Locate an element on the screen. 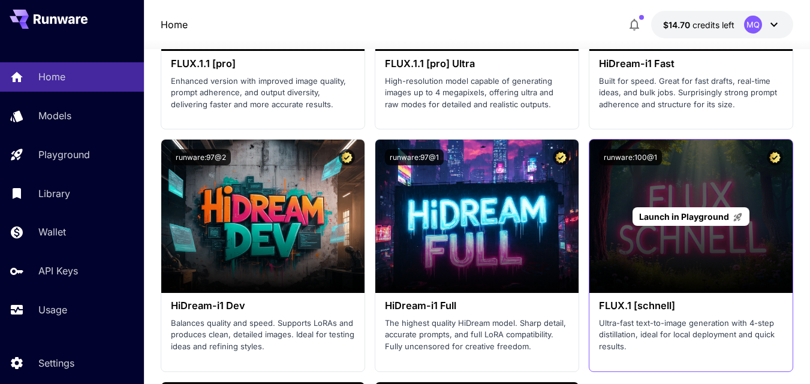 Image resolution: width=810 pixels, height=384 pixels. nav: breadcrumb is located at coordinates (174, 25).